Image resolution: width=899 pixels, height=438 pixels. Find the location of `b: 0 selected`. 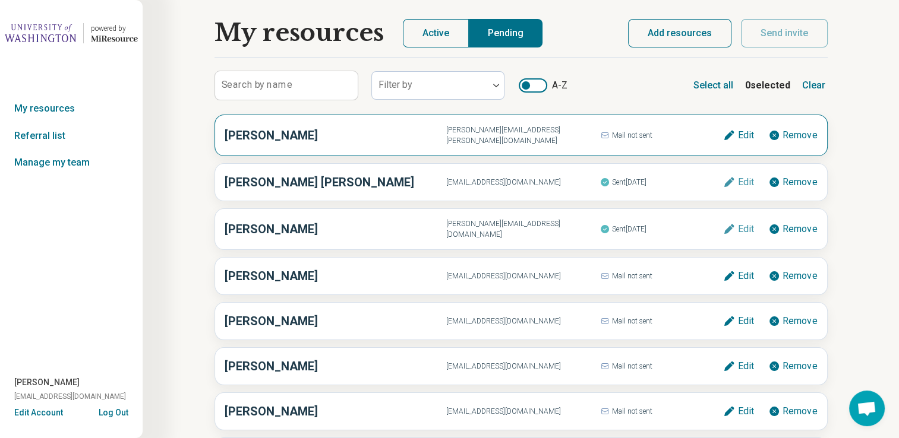

b: 0 selected is located at coordinates (767, 86).